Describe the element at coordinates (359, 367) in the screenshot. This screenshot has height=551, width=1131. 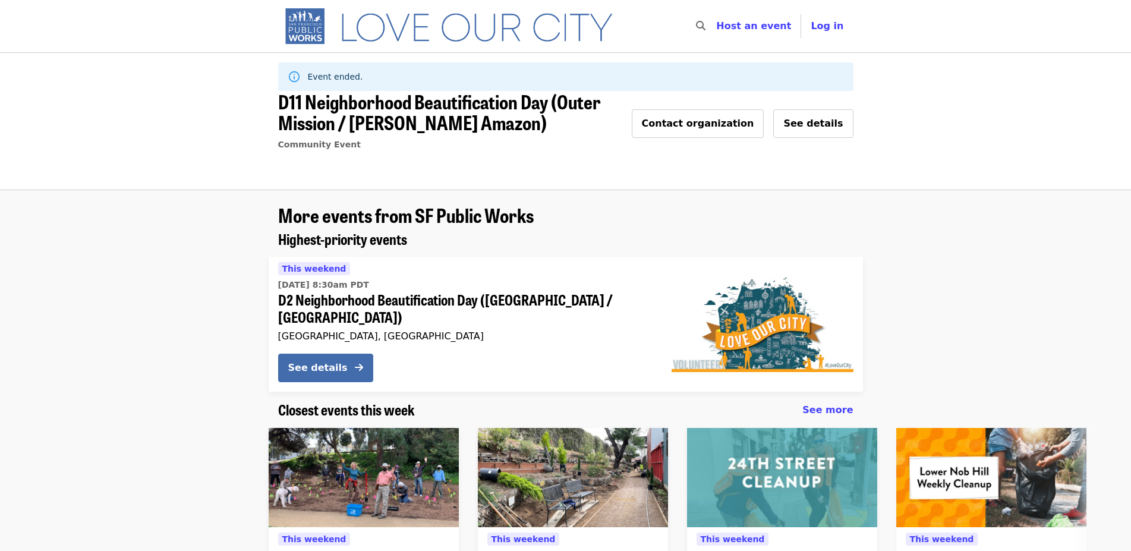
I see `i: arrow-right icon` at that location.